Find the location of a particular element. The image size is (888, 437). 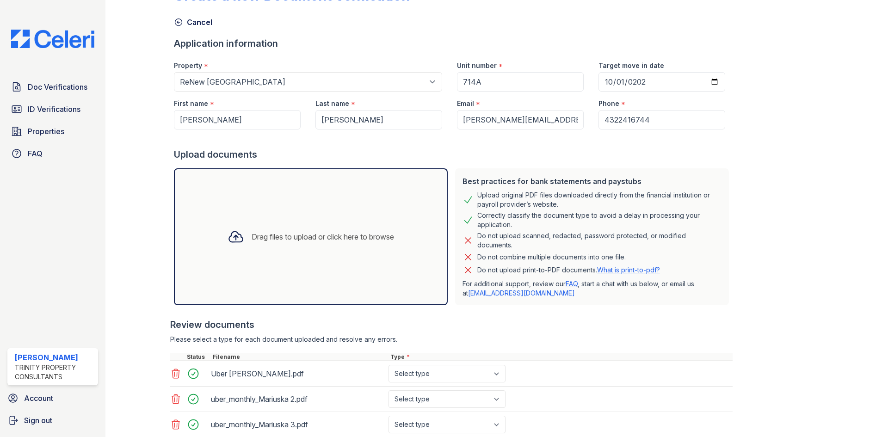

div: uber_monthly_Mariuska 2.pdf is located at coordinates (298, 399).